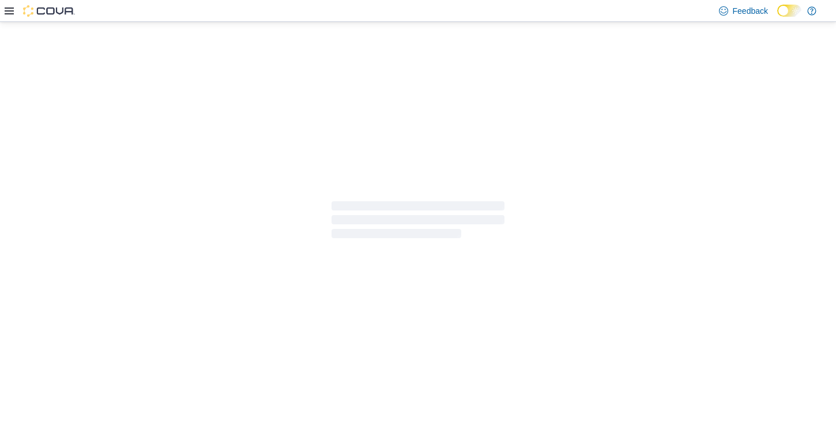 The image size is (836, 440). Describe the element at coordinates (778, 17) in the screenshot. I see `span: Dark Mode` at that location.